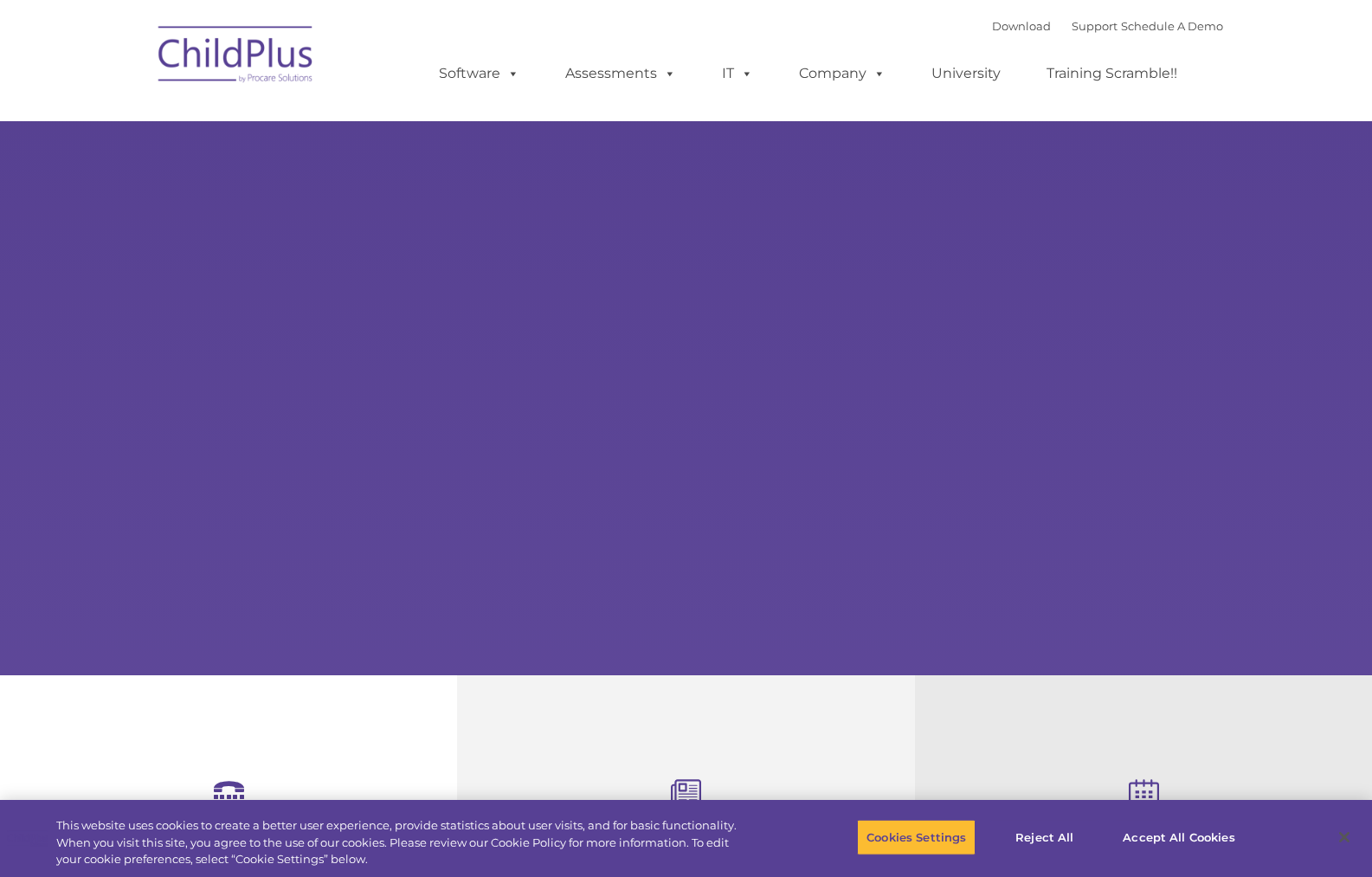  What do you see at coordinates (738, 74) in the screenshot?
I see `a: IT` at bounding box center [738, 74].